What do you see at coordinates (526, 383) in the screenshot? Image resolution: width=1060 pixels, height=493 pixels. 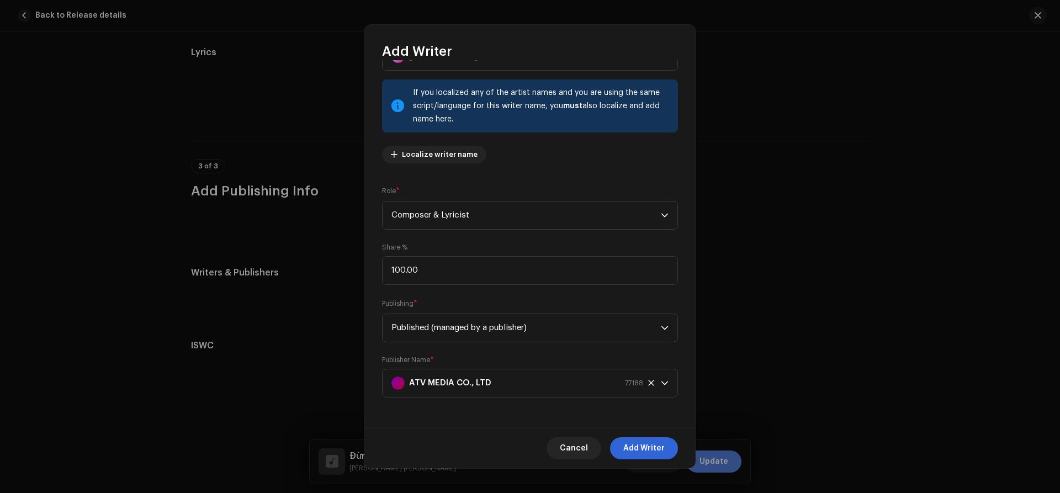 I see `span: ATV MEDIA CO., LTD` at bounding box center [526, 383].